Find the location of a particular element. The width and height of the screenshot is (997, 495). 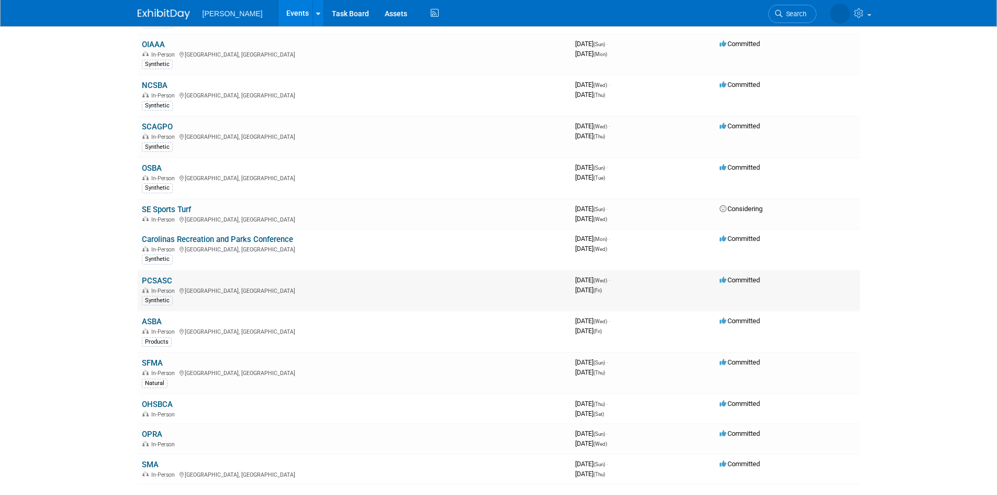

a: Search is located at coordinates (792, 14).